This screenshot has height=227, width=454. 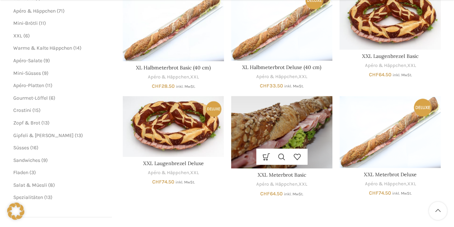 What do you see at coordinates (173, 68) in the screenshot?
I see `a: XL Halbmeterbrot Basic (40 cm)` at bounding box center [173, 68].